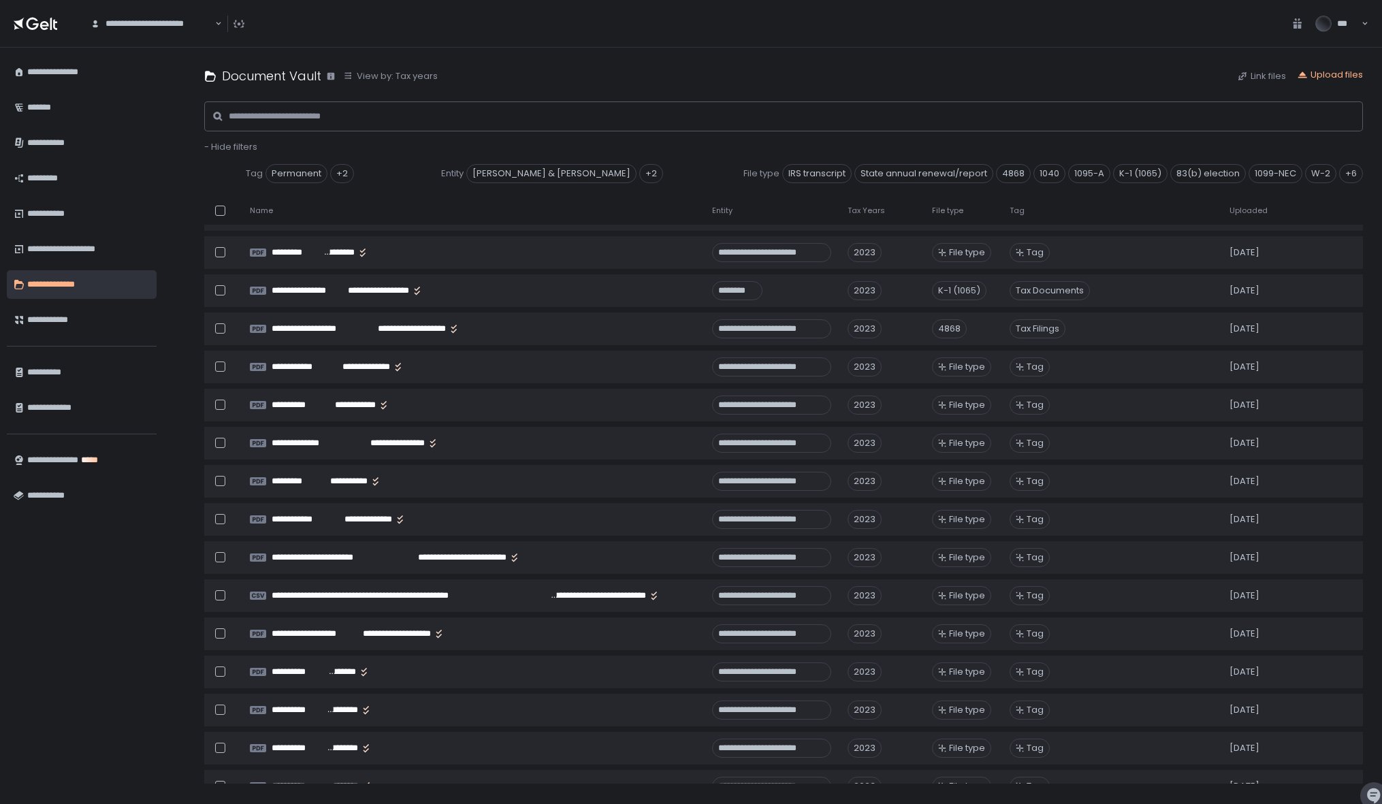  I want to click on span: Tax Documents, so click(1050, 291).